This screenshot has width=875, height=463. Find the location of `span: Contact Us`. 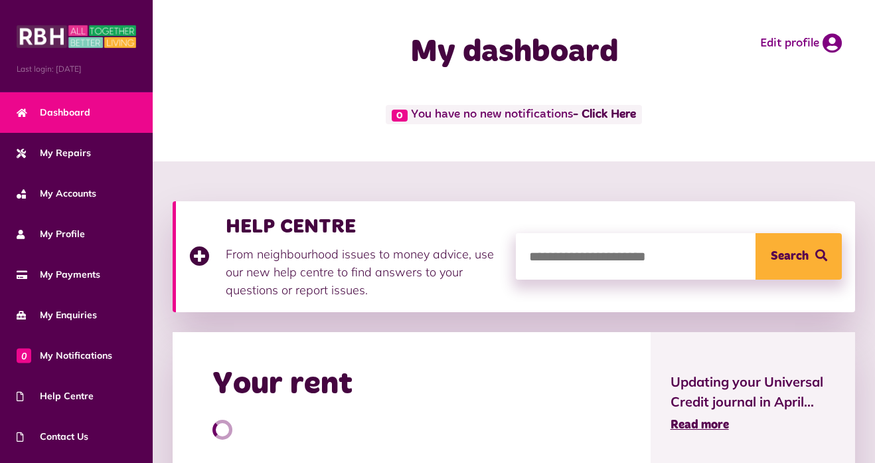

span: Contact Us is located at coordinates (52, 436).